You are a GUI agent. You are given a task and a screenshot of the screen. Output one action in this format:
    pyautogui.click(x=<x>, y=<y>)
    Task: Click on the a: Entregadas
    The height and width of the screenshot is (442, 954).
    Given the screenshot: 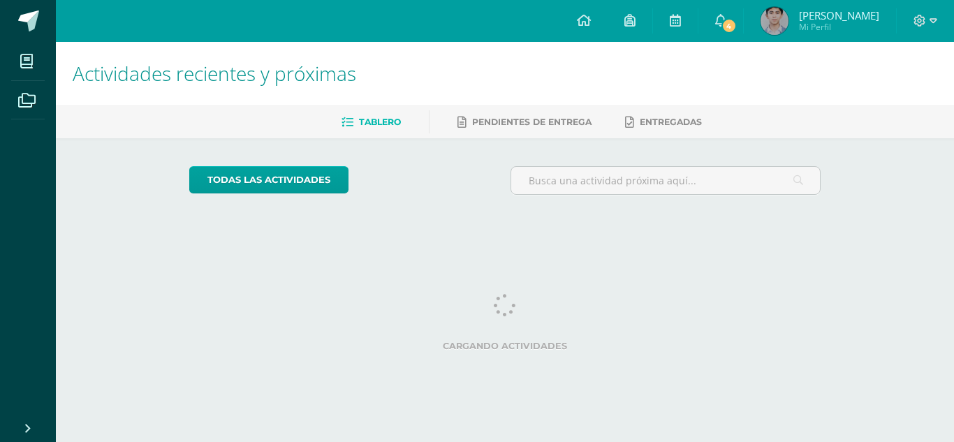 What is the action you would take?
    pyautogui.click(x=664, y=122)
    